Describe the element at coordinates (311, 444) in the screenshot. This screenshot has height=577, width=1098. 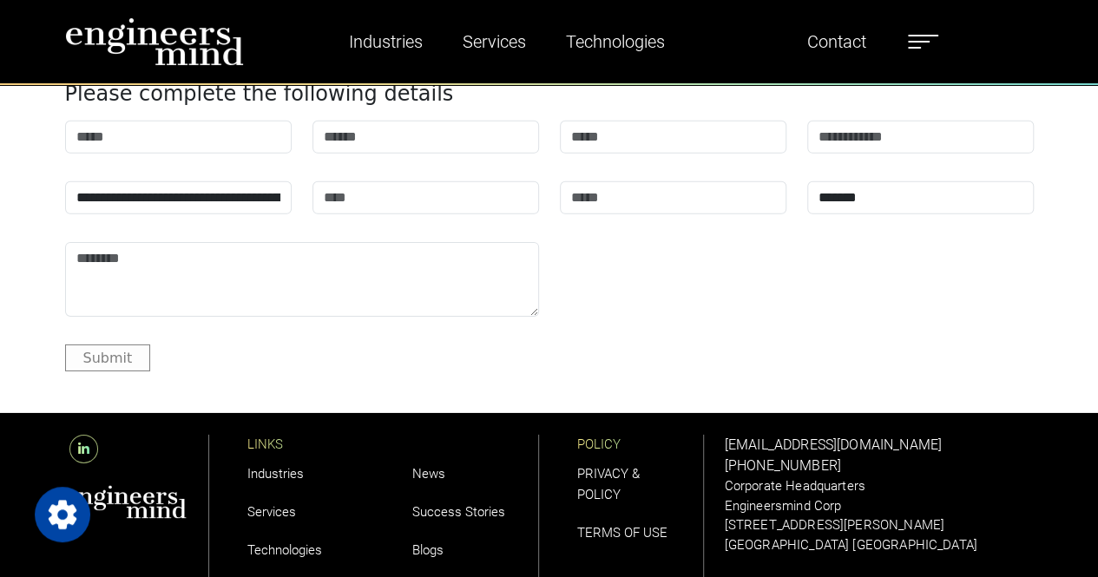
I see `p: LINKS` at that location.